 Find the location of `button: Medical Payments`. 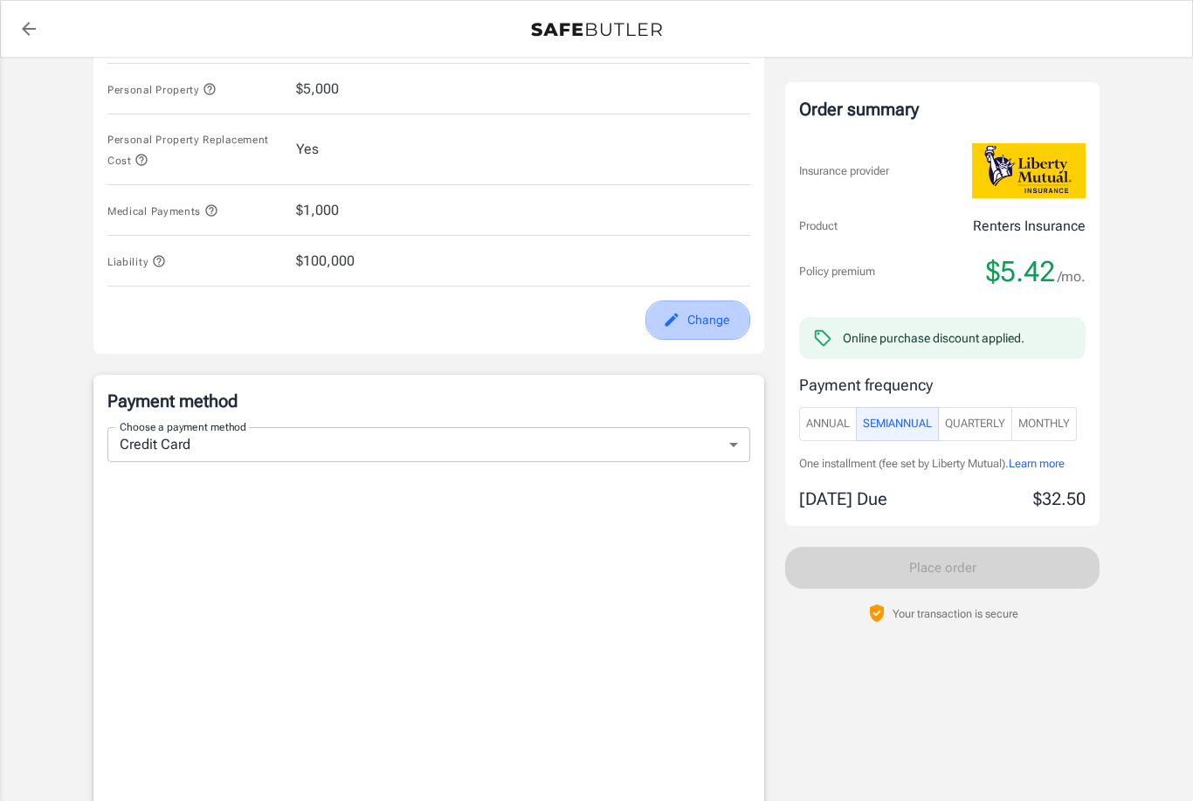

button: Medical Payments is located at coordinates (162, 210).